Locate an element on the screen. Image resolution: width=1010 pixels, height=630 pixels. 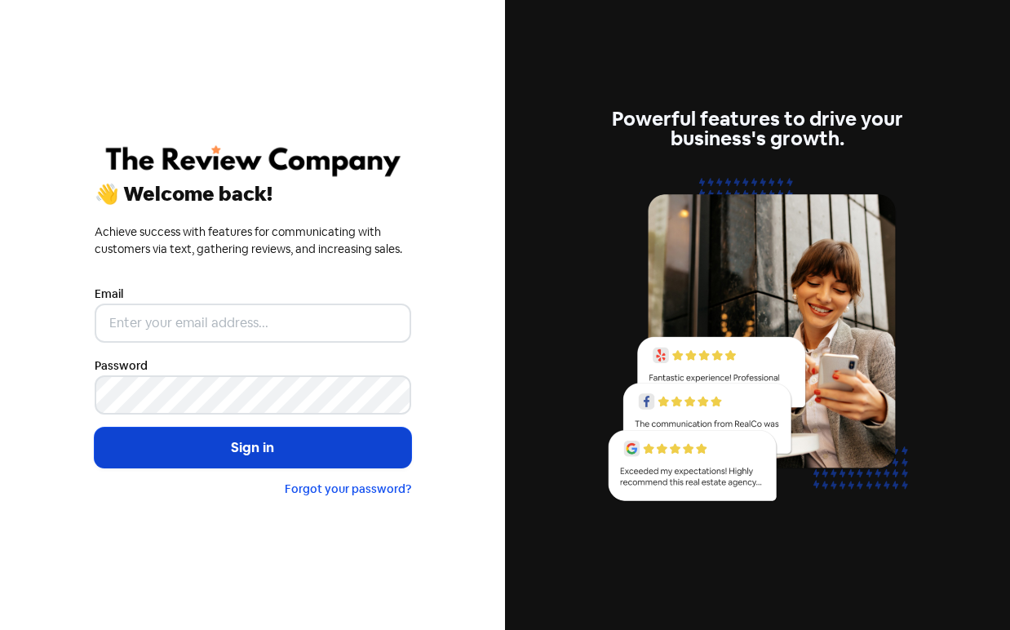
div: Powerful features to drive your business's growth. is located at coordinates (758, 129).